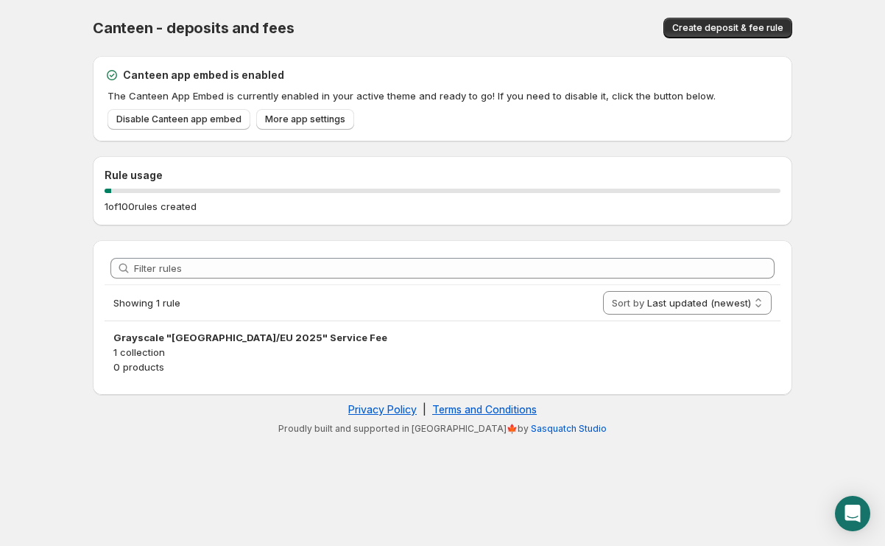 The width and height of the screenshot is (885, 546). What do you see at coordinates (305, 119) in the screenshot?
I see `a: More app settings` at bounding box center [305, 119].